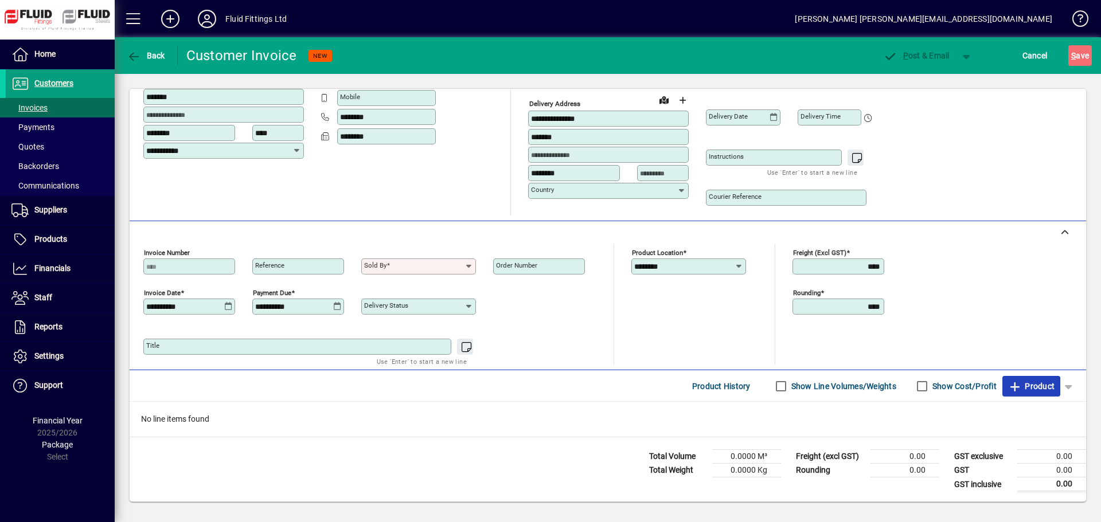 This screenshot has width=1101, height=522. I want to click on span: S, so click(1073, 56).